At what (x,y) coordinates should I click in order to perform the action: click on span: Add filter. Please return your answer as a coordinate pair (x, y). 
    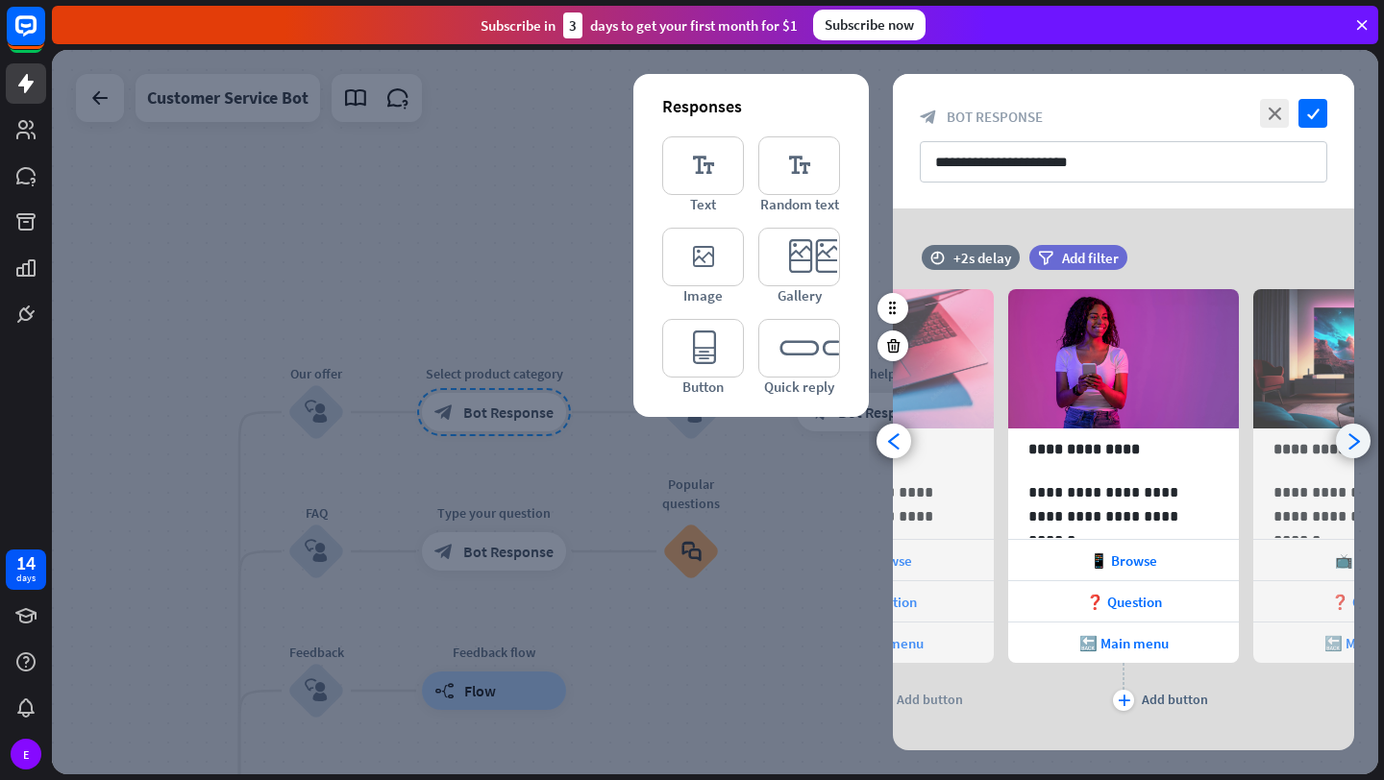
    Looking at the image, I should click on (1090, 258).